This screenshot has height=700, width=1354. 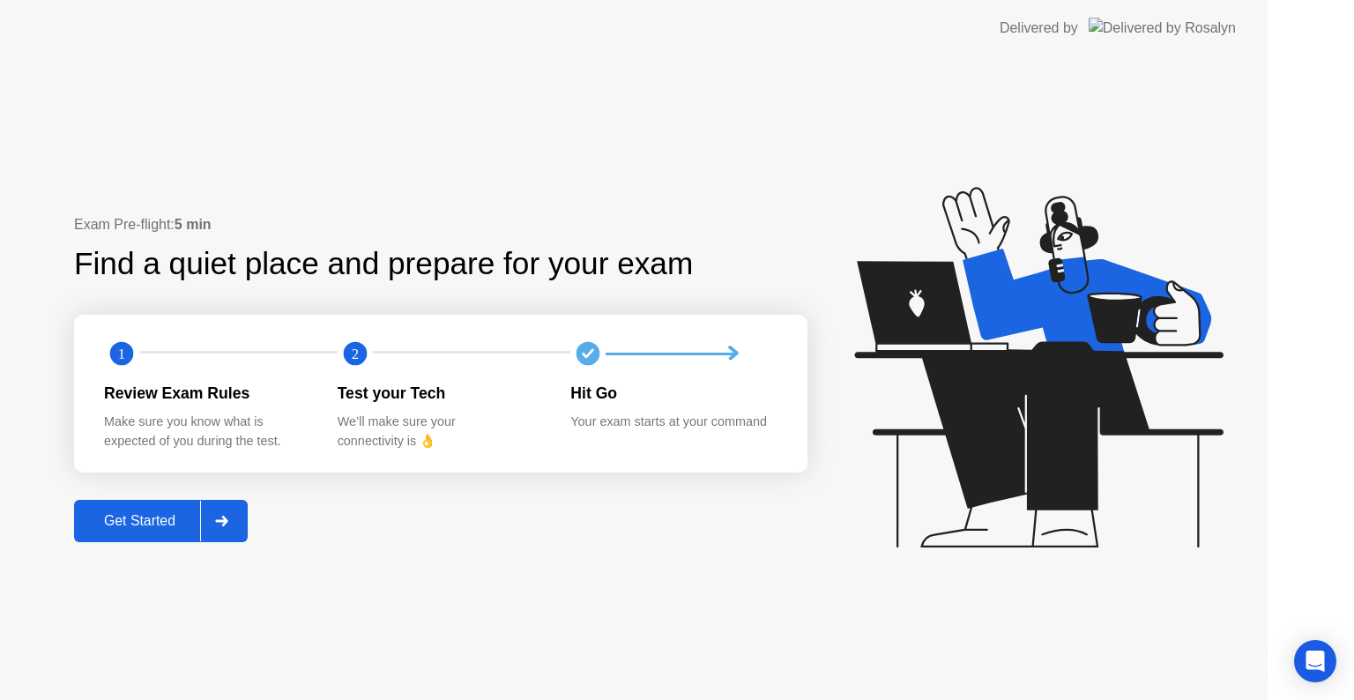 What do you see at coordinates (440, 431) in the screenshot?
I see `div: We’ll make sure your connectivity is 👌` at bounding box center [440, 431].